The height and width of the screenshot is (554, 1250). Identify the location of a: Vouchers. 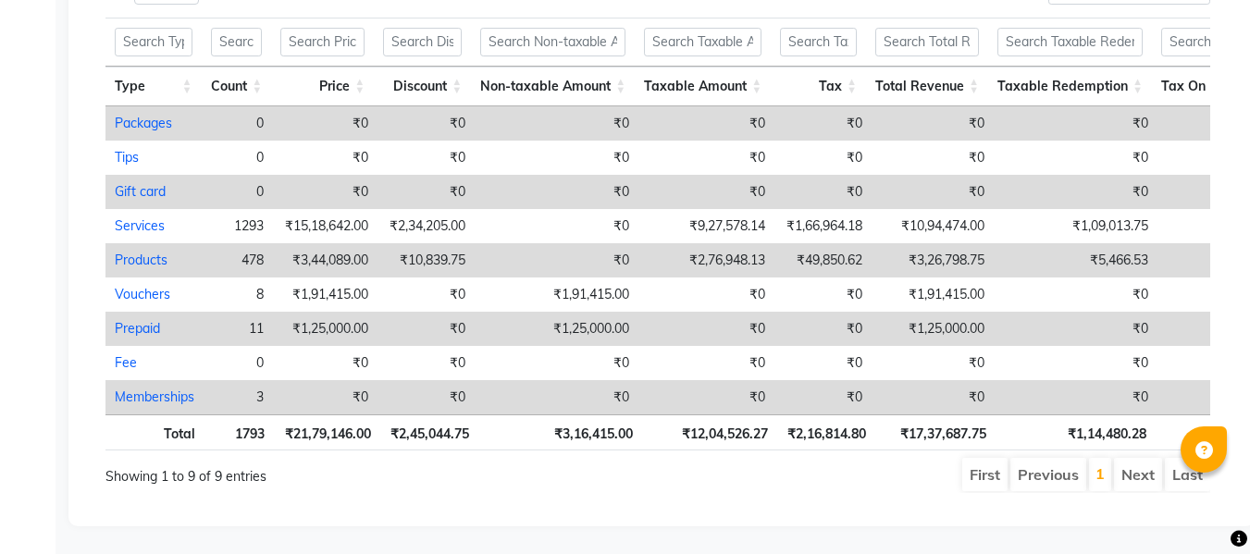
(142, 294).